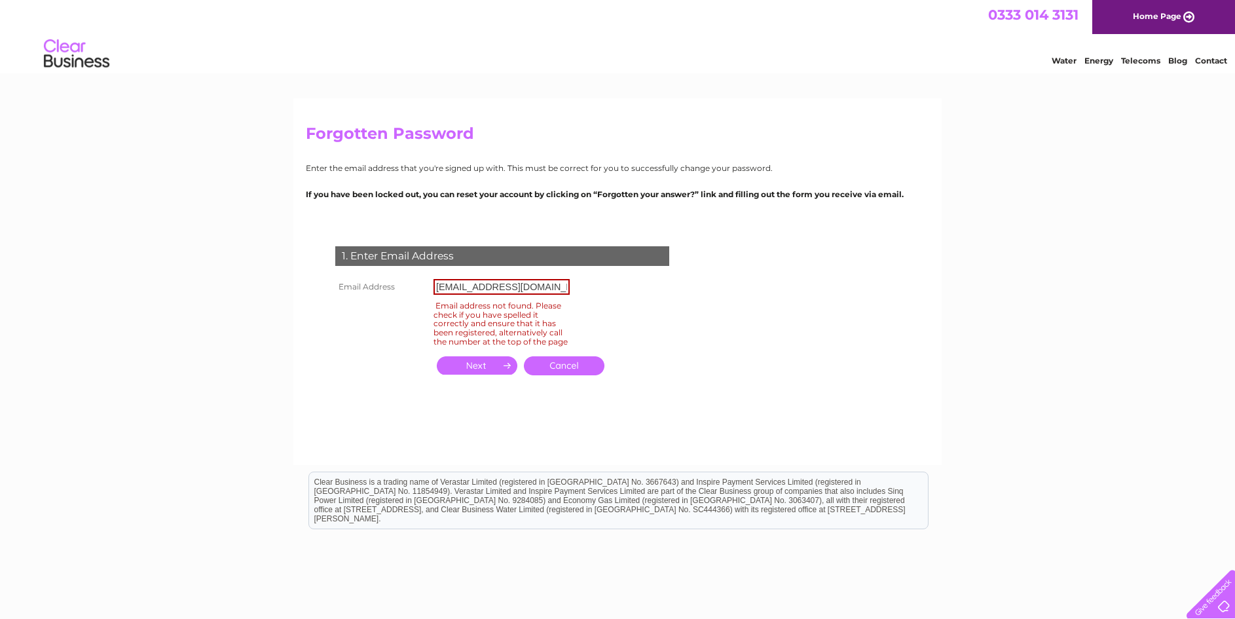 The image size is (1235, 619). I want to click on th: Email Address, so click(381, 287).